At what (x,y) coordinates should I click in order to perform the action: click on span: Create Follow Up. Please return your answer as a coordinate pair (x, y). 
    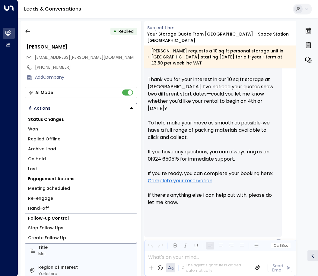
    Looking at the image, I should click on (47, 238).